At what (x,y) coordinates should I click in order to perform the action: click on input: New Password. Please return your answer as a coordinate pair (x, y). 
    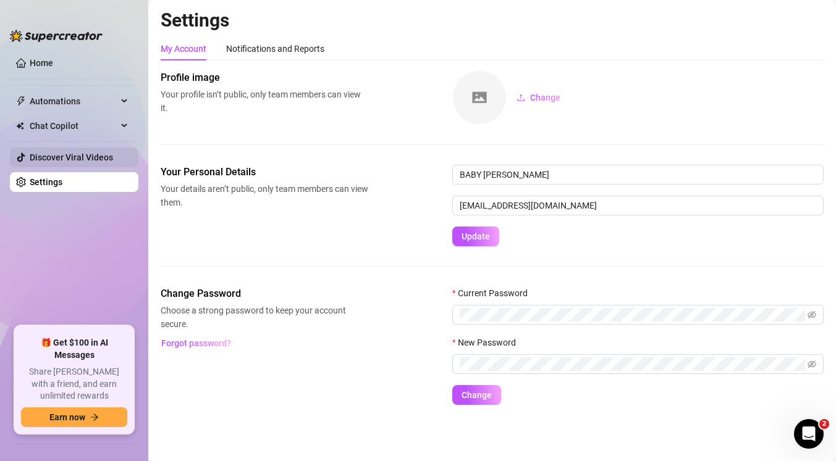
    Looking at the image, I should click on (632, 364).